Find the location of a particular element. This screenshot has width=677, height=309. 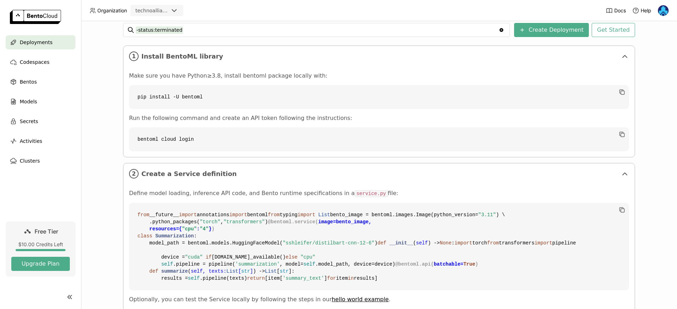

button: Get Started is located at coordinates (614, 30).